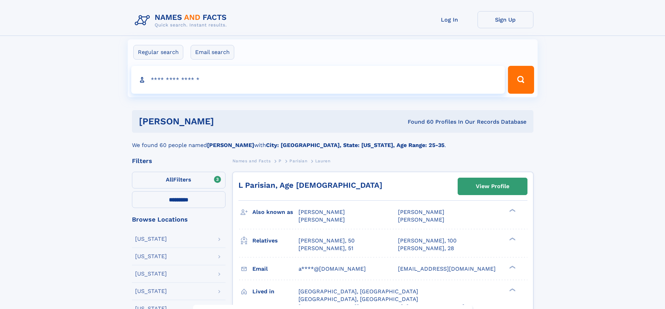  I want to click on a: P, so click(280, 161).